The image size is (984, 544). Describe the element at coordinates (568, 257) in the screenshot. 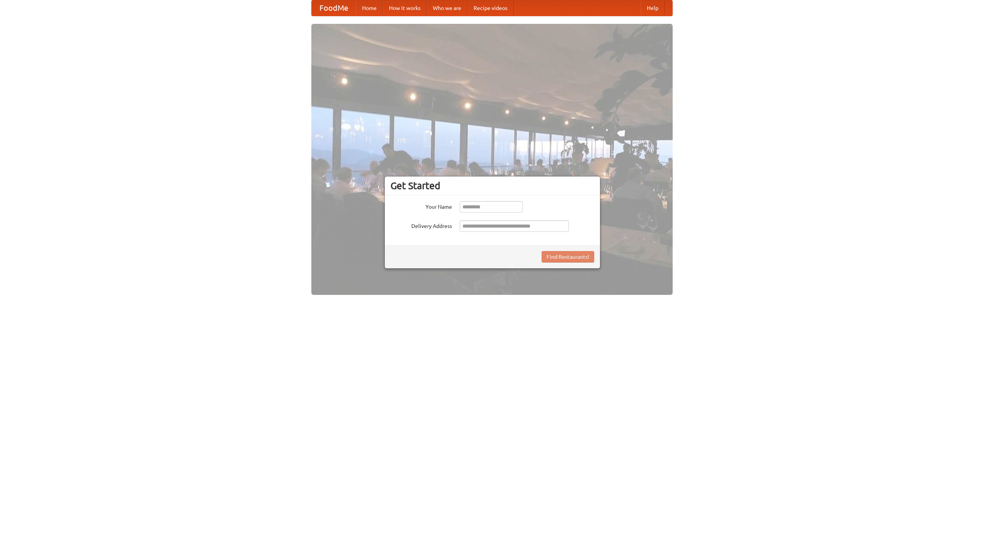

I see `button: Find Restaurants!` at that location.